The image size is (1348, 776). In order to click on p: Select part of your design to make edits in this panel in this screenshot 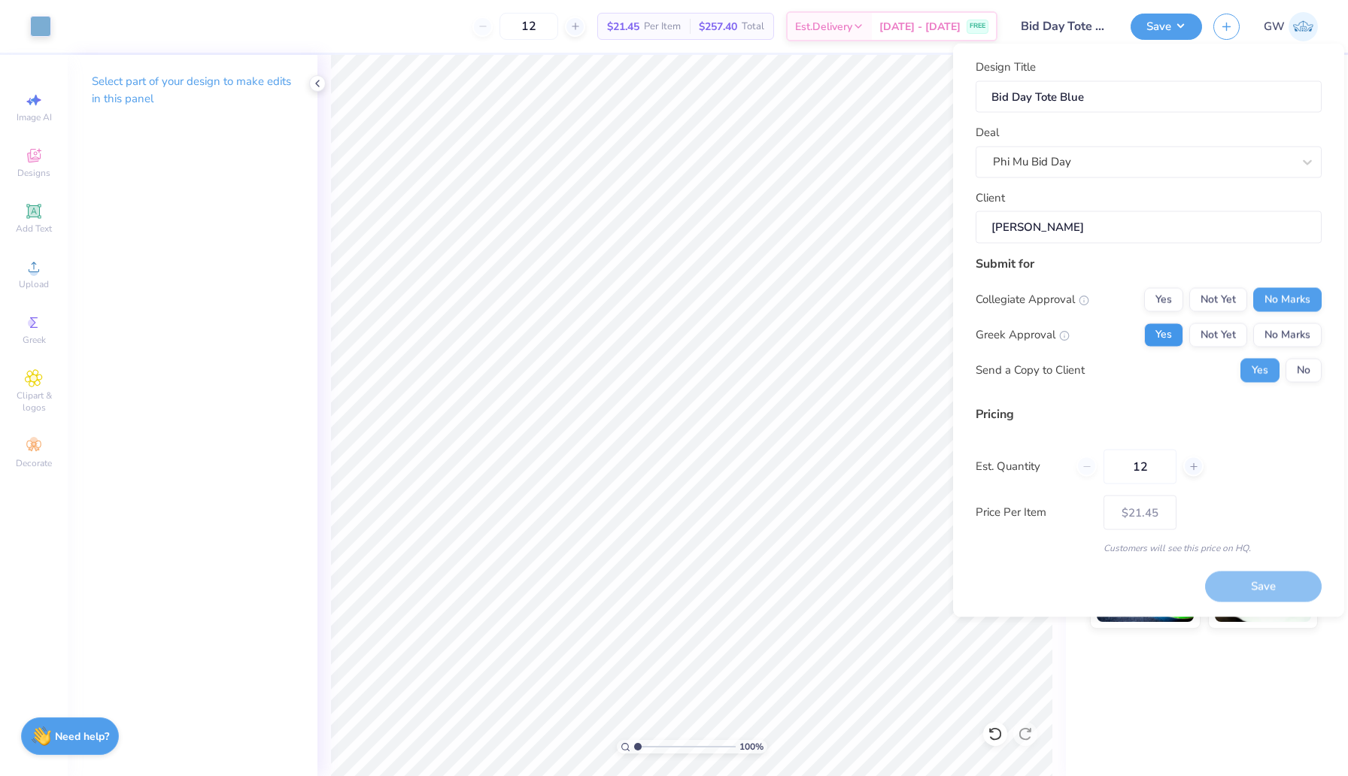, I will do `click(193, 90)`.